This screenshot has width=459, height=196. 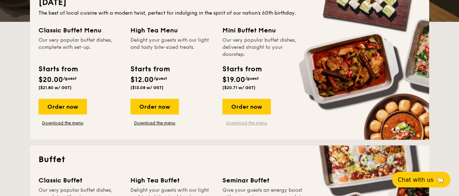 I want to click on div: Classic Buffet, so click(x=80, y=180).